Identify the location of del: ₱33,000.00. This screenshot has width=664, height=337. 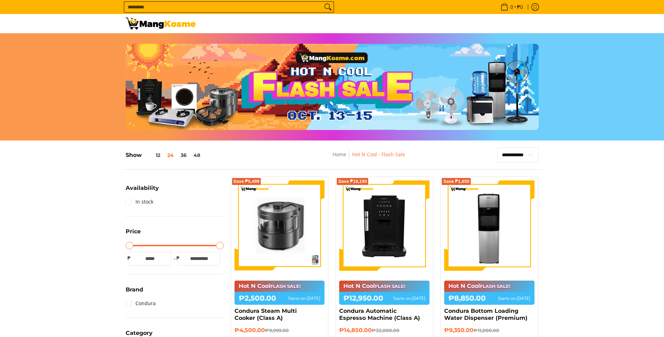
(386, 330).